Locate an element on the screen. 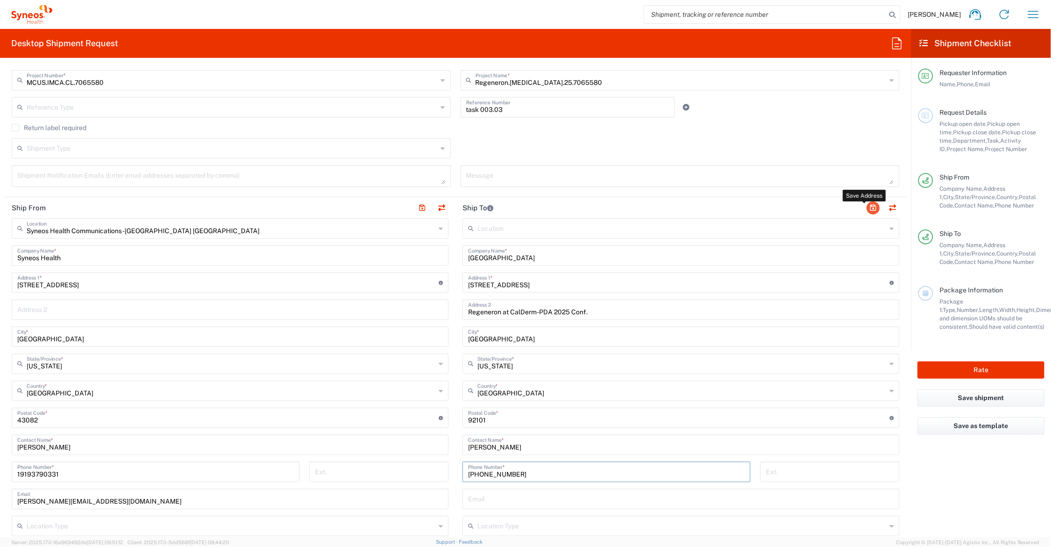 This screenshot has height=547, width=1051. span: Server: 2025.17.0-16a969492de is located at coordinates (67, 543).